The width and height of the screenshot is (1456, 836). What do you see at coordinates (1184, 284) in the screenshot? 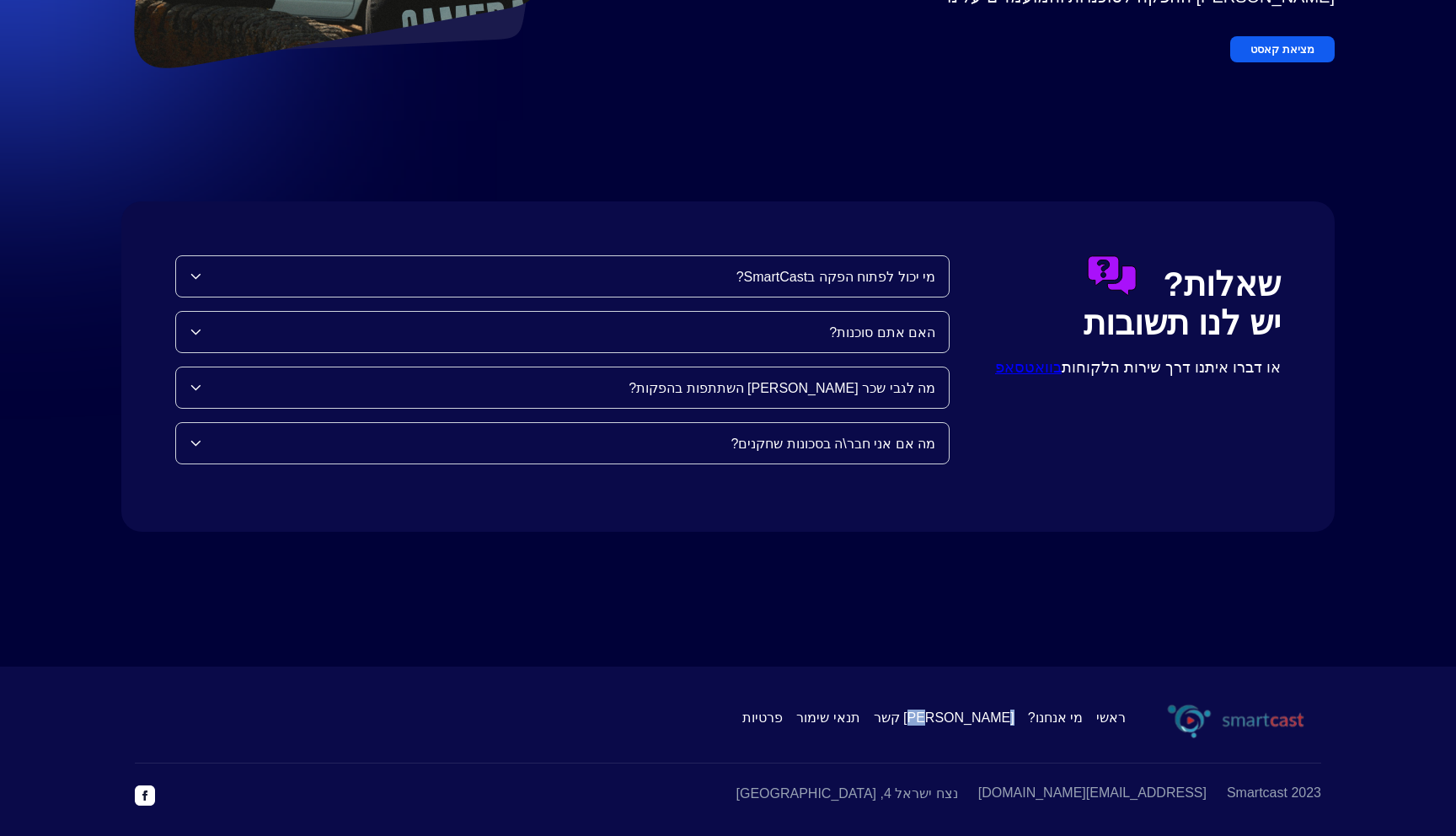
I see `span: שאלות?` at bounding box center [1184, 284].